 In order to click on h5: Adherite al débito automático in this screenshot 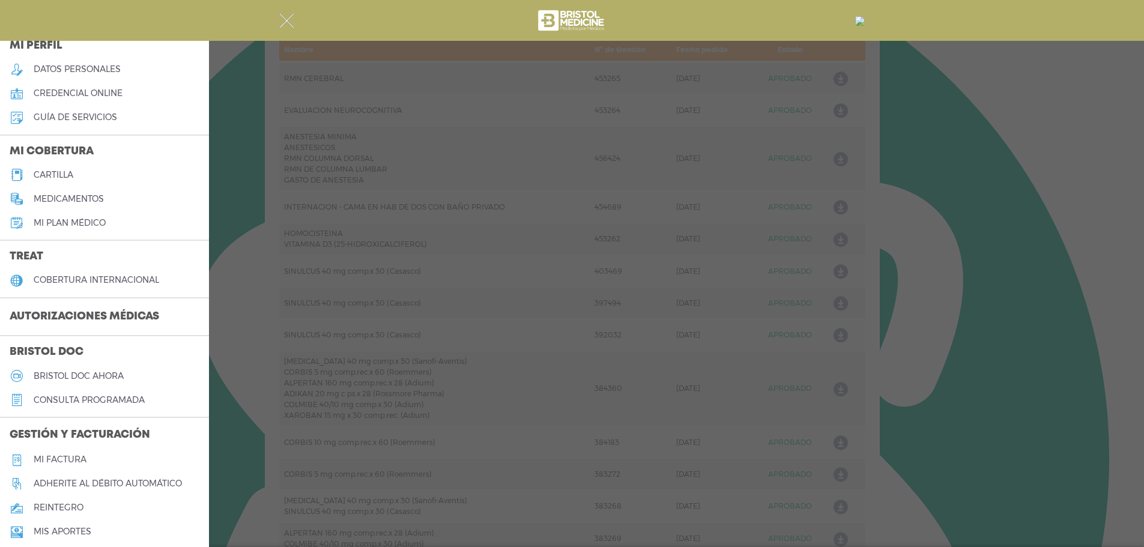, I will do `click(108, 484)`.